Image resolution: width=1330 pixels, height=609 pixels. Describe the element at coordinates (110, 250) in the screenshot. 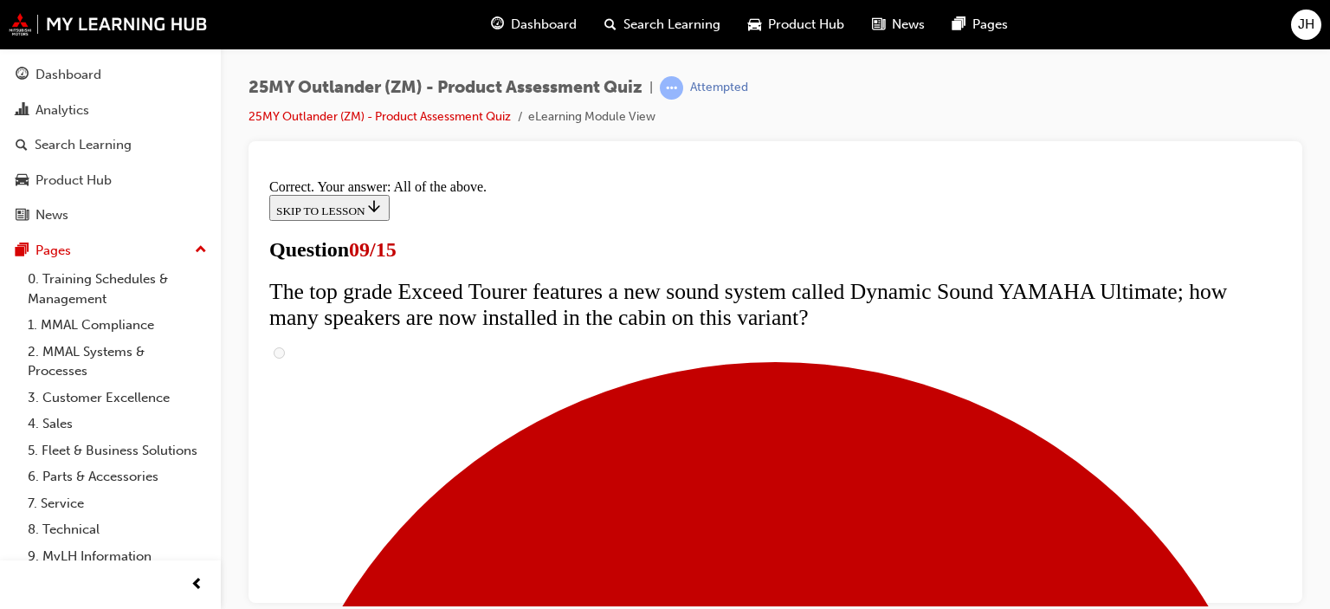

I see `button: Pages` at that location.